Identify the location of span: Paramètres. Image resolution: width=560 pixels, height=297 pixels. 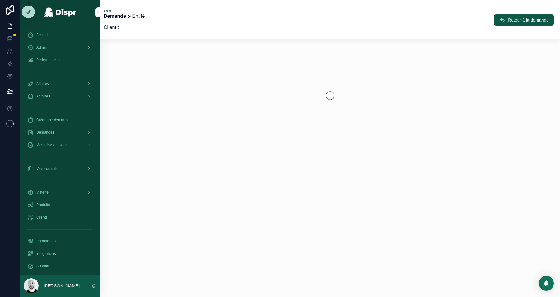
(46, 241).